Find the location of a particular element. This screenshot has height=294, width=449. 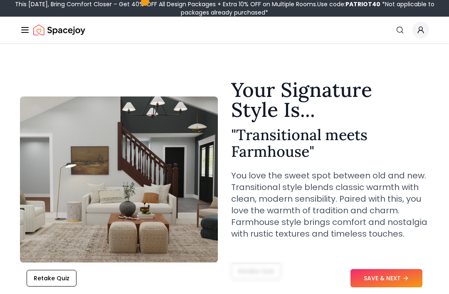

button: Retake Quiz is located at coordinates (52, 278).